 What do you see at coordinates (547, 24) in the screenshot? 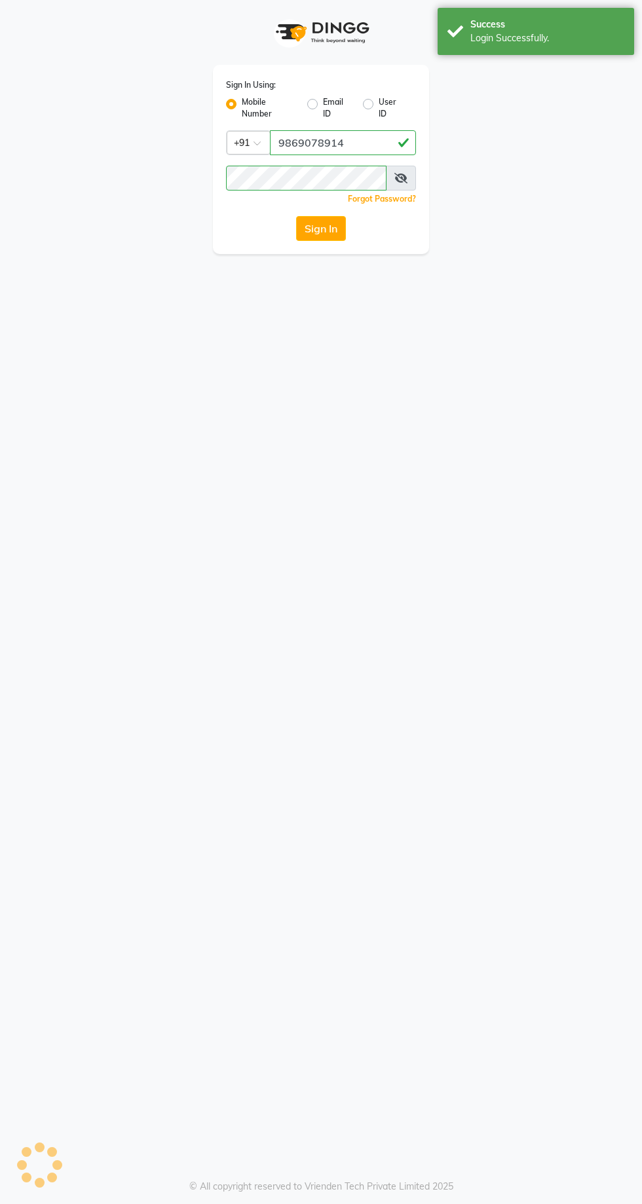
I see `div: Success` at bounding box center [547, 24].